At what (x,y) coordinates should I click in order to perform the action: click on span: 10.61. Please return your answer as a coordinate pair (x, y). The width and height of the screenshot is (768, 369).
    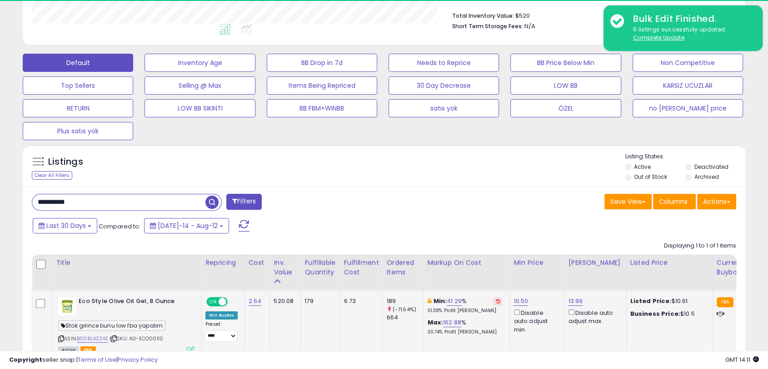
    Looking at the image, I should click on (742, 300).